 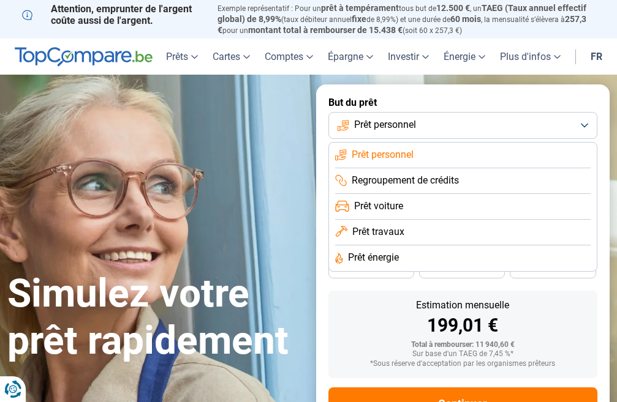 What do you see at coordinates (405, 181) in the screenshot?
I see `span: Regroupement de crédits` at bounding box center [405, 181].